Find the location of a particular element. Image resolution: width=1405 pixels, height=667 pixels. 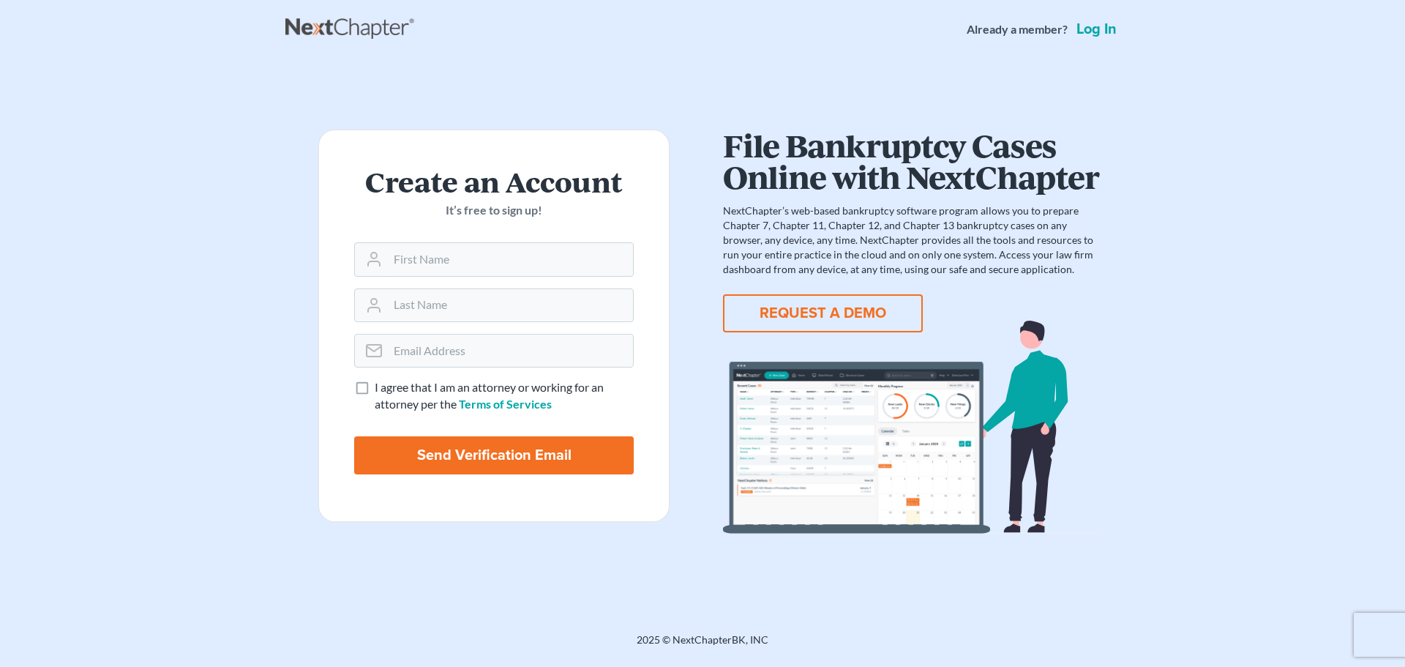

h2: Create an Account is located at coordinates (494, 181).